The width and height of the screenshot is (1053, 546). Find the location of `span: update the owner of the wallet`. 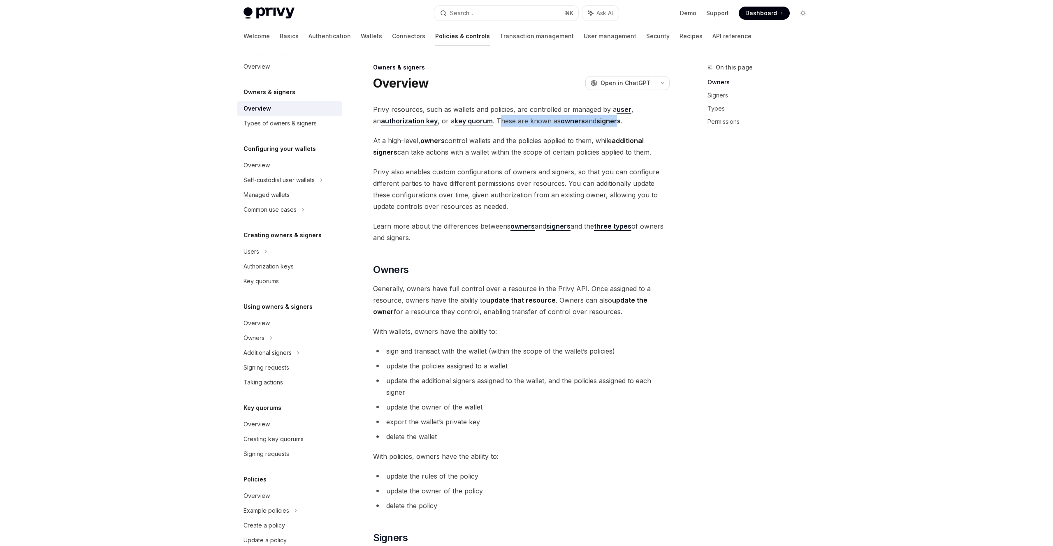

span: update the owner of the wallet is located at coordinates (434, 407).